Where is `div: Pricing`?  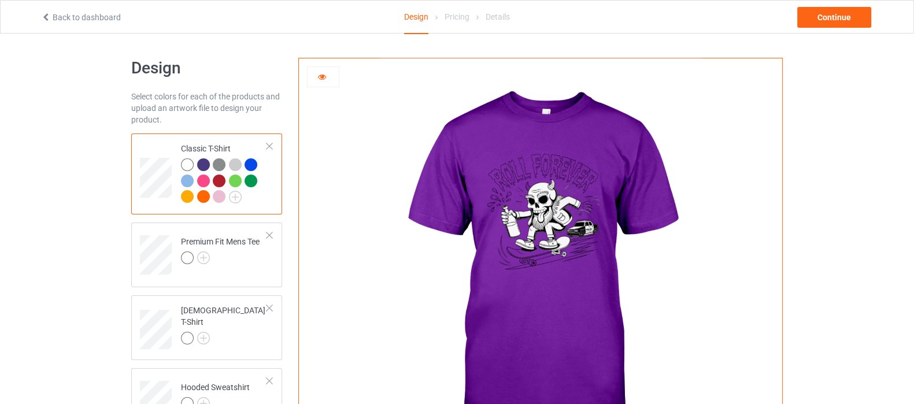
div: Pricing is located at coordinates (457, 17).